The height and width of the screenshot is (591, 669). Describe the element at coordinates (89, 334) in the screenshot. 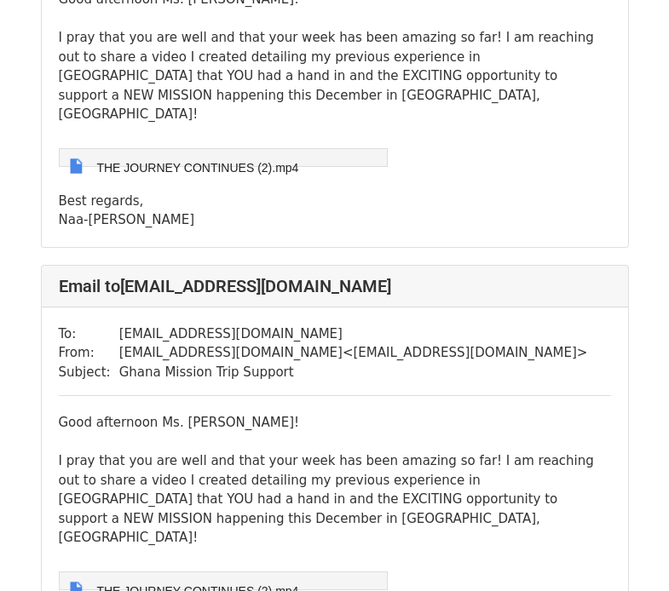

I see `td: To:` at that location.